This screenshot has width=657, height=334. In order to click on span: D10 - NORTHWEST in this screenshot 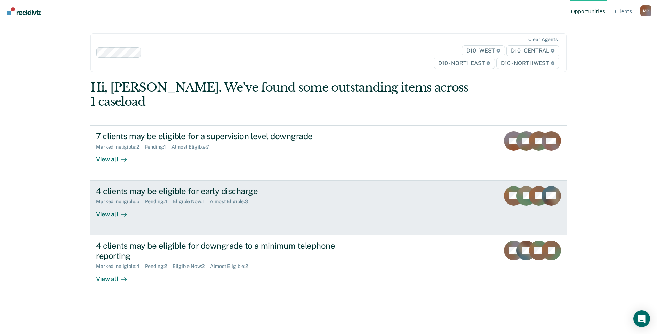, I will do `click(527, 63)`.